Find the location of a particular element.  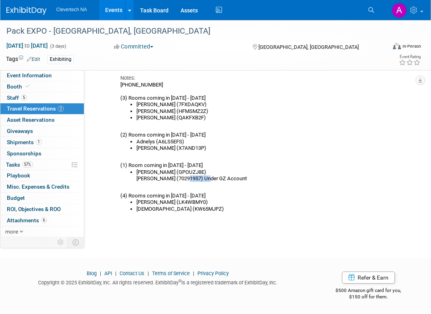

span: 5 is located at coordinates (24, 97).